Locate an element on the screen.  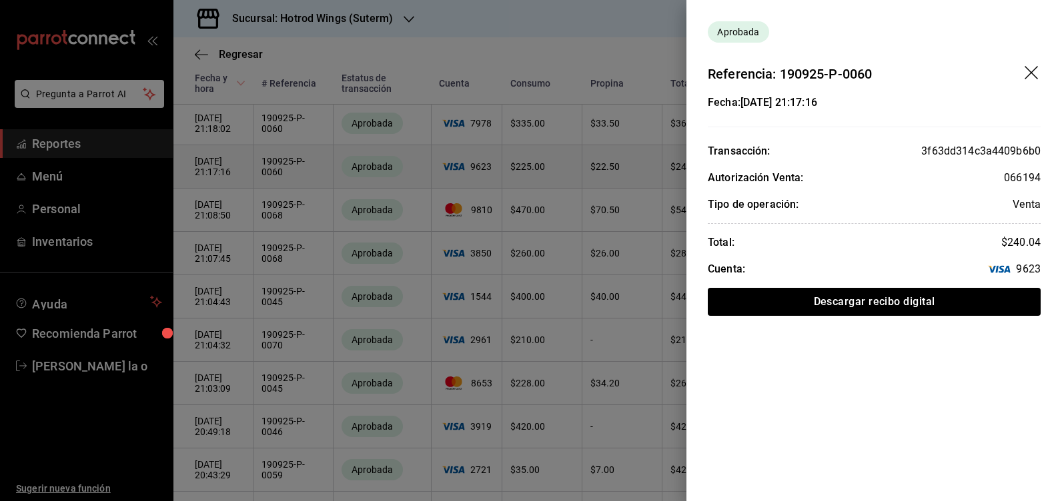
div: Venta is located at coordinates (1026, 205).